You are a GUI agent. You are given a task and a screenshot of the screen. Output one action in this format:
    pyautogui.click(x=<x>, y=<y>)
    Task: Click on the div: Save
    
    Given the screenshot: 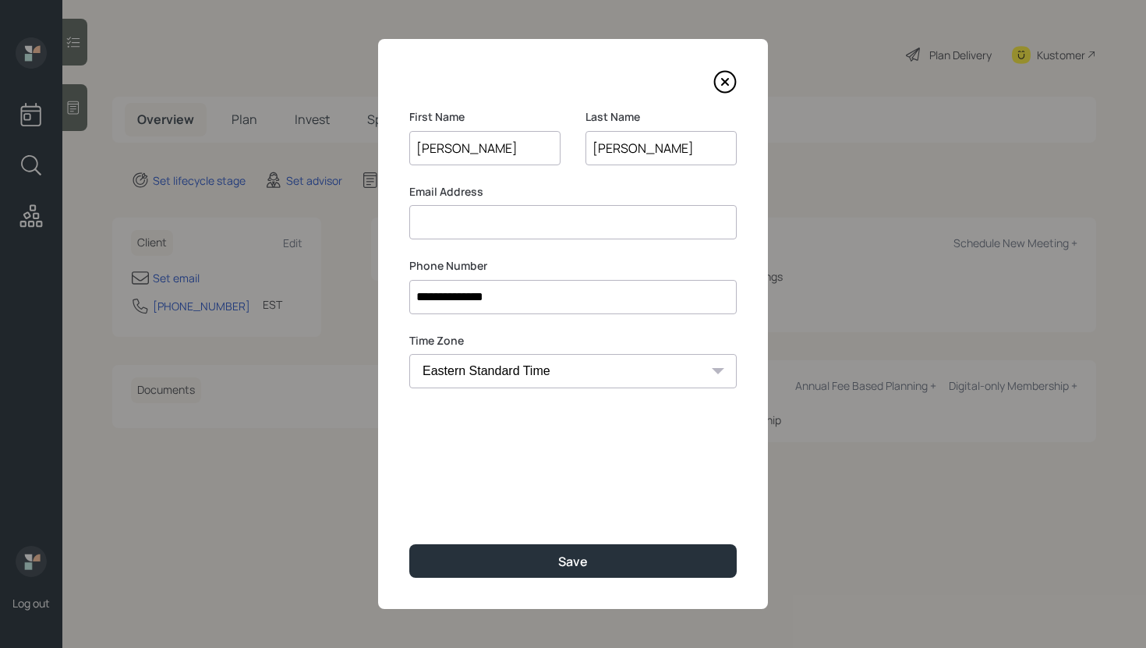 What is the action you would take?
    pyautogui.click(x=573, y=561)
    